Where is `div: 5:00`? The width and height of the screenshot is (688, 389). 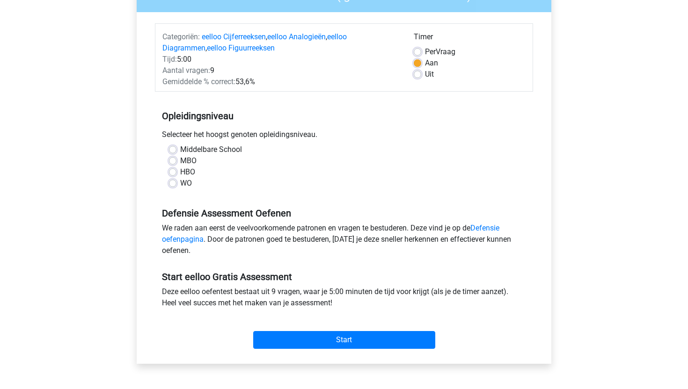 div: 5:00 is located at coordinates (281, 59).